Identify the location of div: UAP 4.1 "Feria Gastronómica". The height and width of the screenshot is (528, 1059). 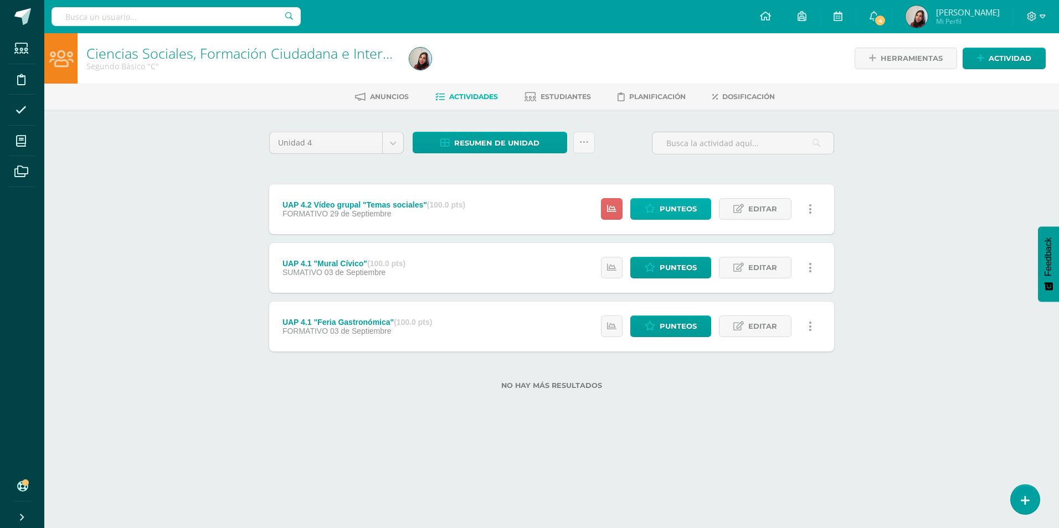
(357, 322).